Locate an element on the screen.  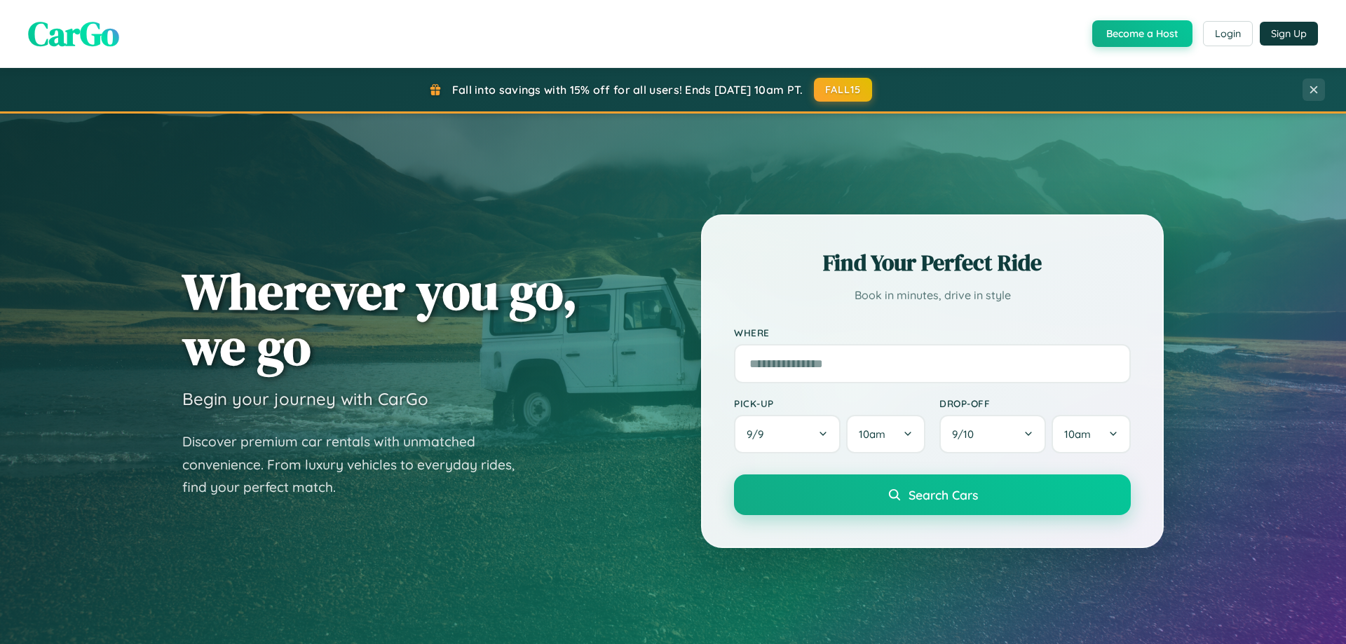
h2: Find Your Perfect Ride is located at coordinates (933, 263).